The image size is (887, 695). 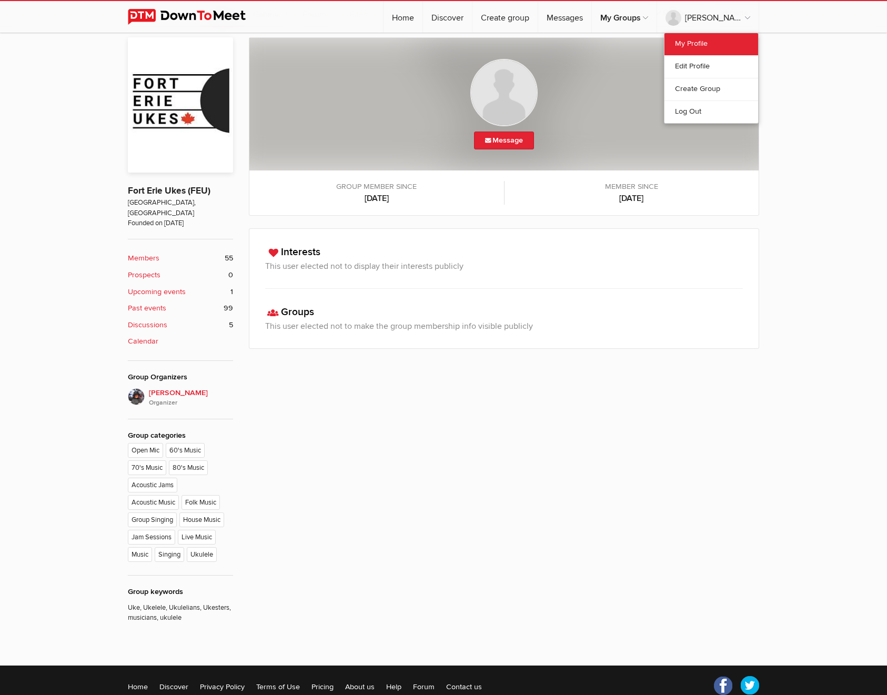 What do you see at coordinates (180, 610) in the screenshot?
I see `p: Uke, Ukelele, Ukulelians, Ukesters, musicians, ukulele` at bounding box center [180, 610].